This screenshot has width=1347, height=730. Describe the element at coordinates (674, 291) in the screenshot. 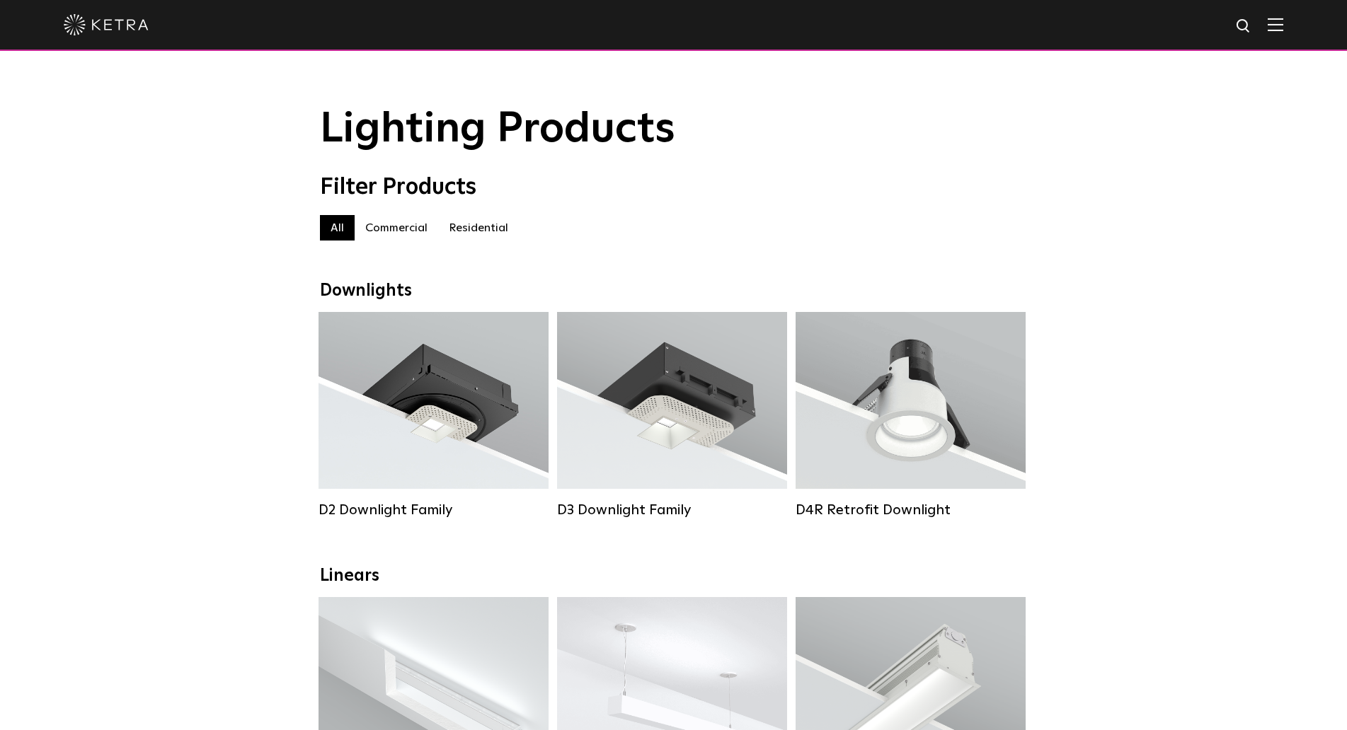

I see `div: Downlights` at that location.